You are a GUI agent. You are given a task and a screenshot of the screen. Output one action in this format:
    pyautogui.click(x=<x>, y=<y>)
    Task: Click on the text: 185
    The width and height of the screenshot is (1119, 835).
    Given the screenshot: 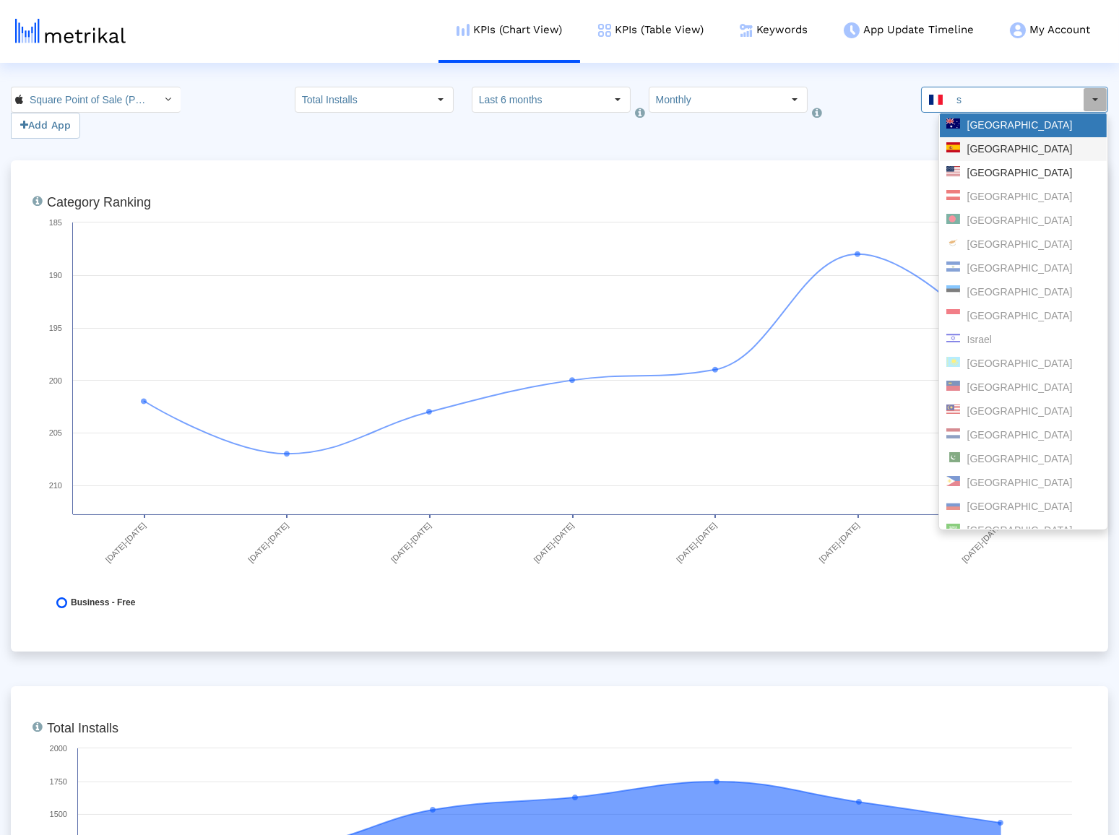 What is the action you would take?
    pyautogui.click(x=56, y=222)
    